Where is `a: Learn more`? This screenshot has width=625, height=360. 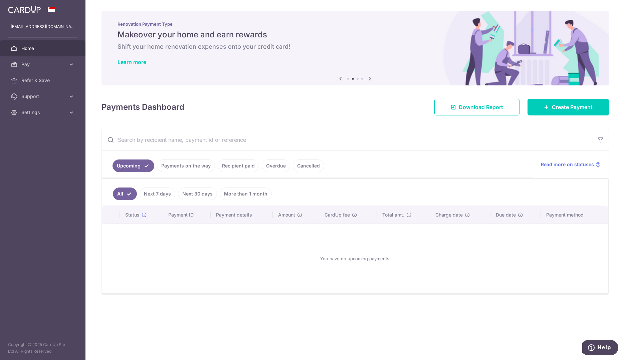
a: Learn more is located at coordinates (132, 62).